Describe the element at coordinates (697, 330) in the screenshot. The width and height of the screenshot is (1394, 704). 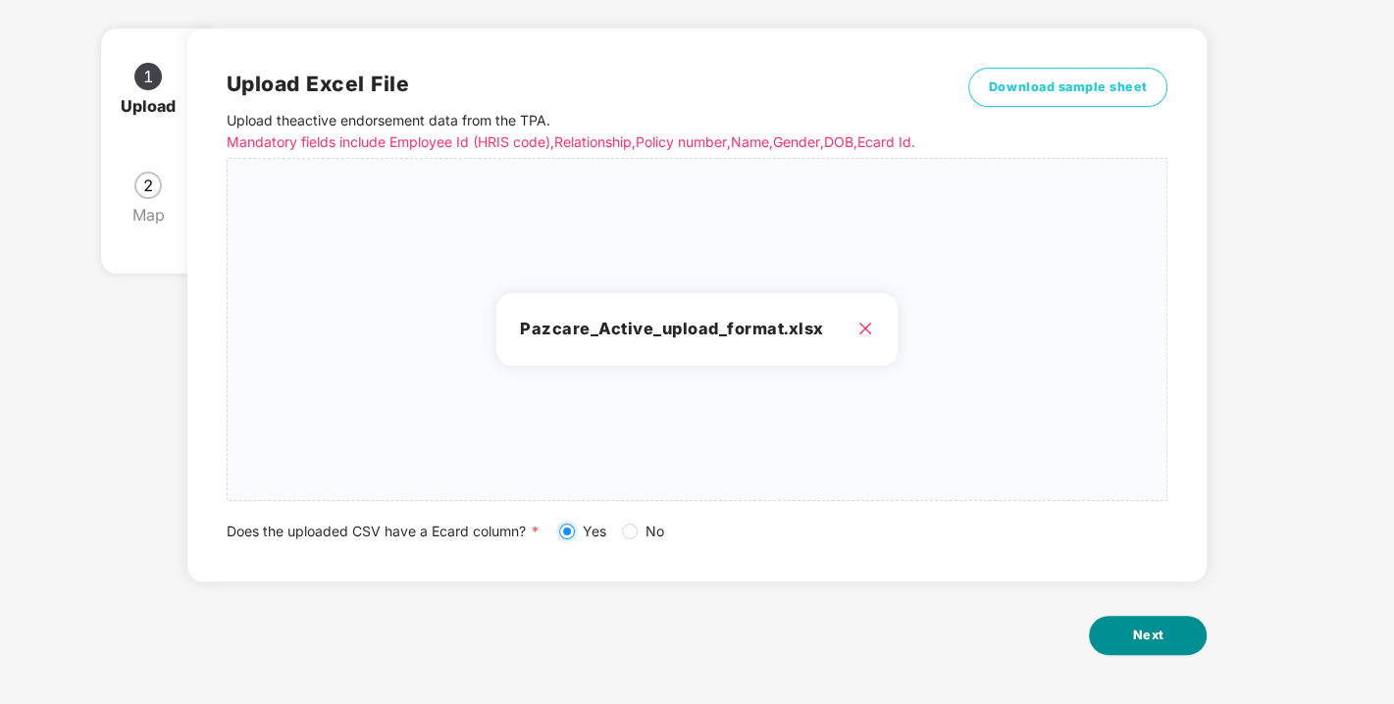
I see `span: Pazcare_Active_upload_format.xlsx close` at that location.